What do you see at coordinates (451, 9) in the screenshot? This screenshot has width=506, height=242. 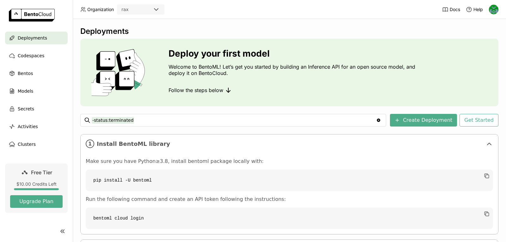 I see `a: Docs` at bounding box center [451, 9].